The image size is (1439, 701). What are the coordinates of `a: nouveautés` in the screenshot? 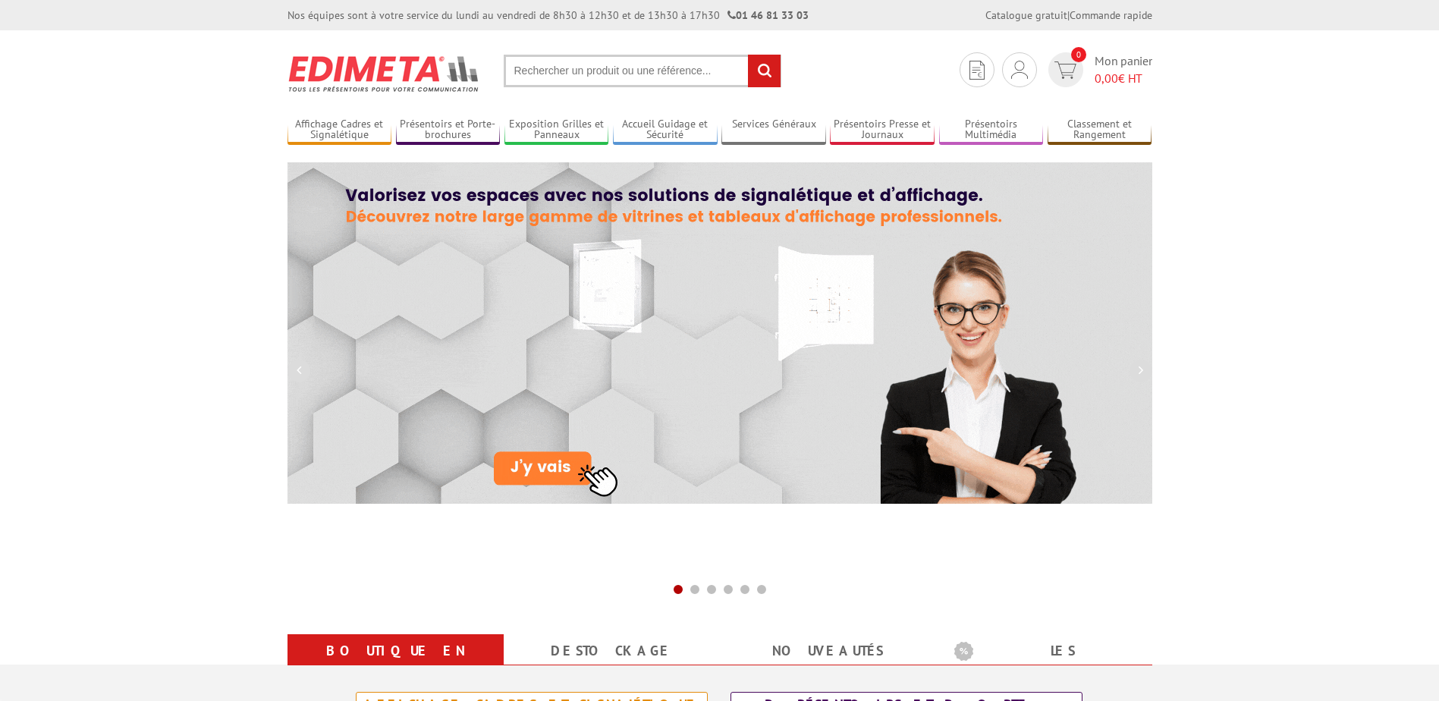 It's located at (827, 651).